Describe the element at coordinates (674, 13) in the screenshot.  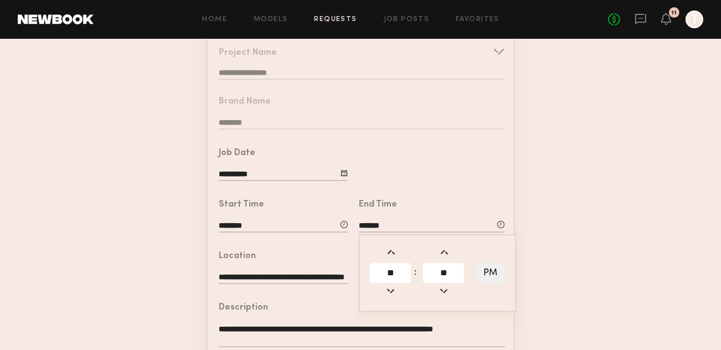
I see `div: 11` at that location.